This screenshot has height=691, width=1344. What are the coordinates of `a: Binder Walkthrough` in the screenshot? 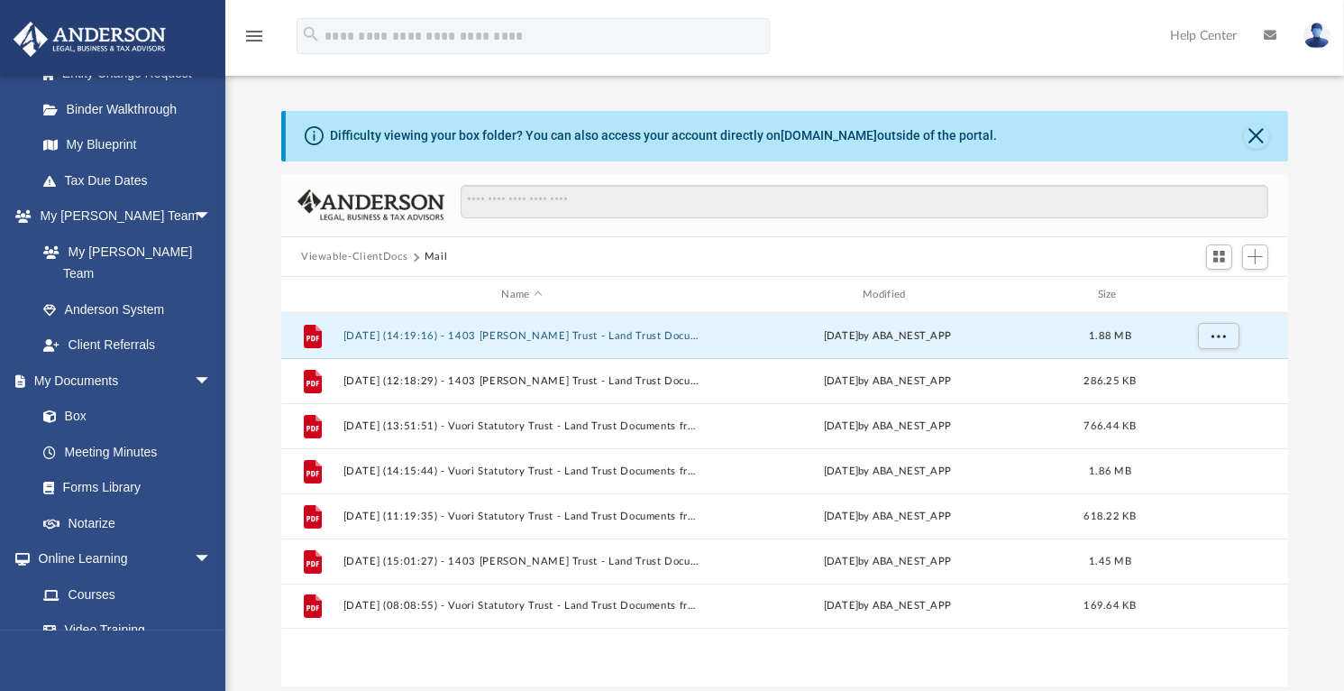 It's located at (132, 109).